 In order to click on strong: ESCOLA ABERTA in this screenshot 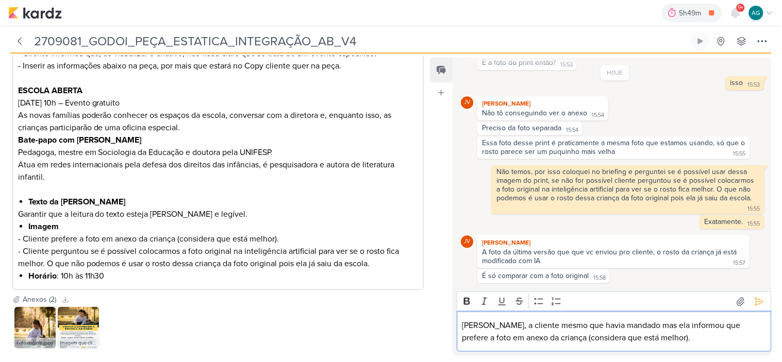, I will do `click(50, 91)`.